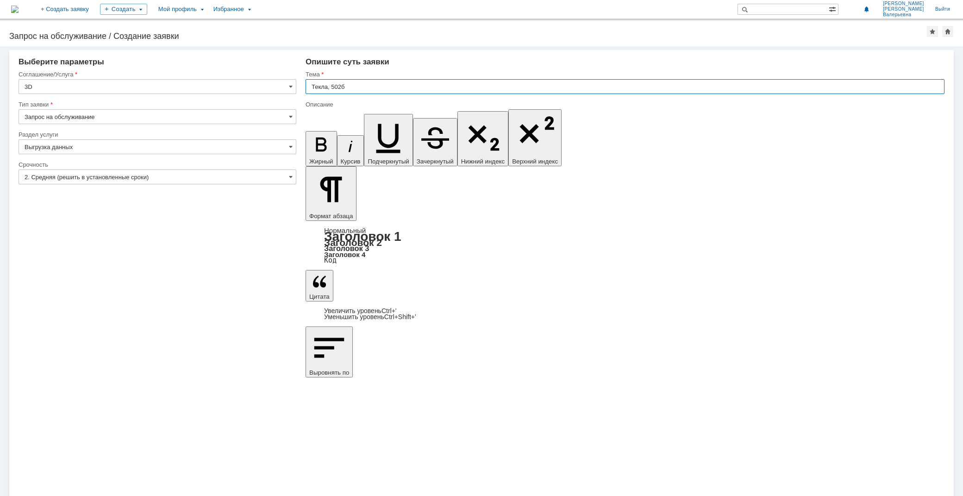 The image size is (963, 496). What do you see at coordinates (388, 140) in the screenshot?
I see `button: Подчеркнутый` at bounding box center [388, 140].